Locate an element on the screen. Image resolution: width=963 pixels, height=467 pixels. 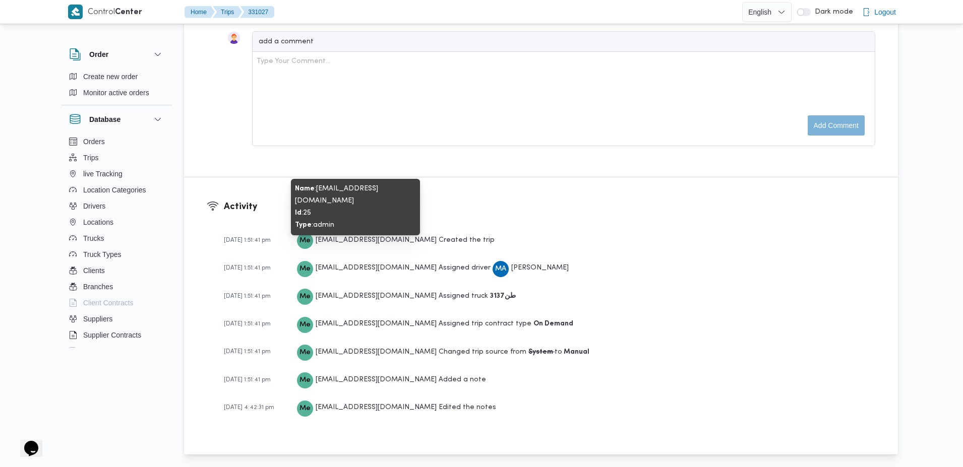
img: X8yXhbKr1z7QwAAAABJRU5ErkJggg== is located at coordinates (75, 12).